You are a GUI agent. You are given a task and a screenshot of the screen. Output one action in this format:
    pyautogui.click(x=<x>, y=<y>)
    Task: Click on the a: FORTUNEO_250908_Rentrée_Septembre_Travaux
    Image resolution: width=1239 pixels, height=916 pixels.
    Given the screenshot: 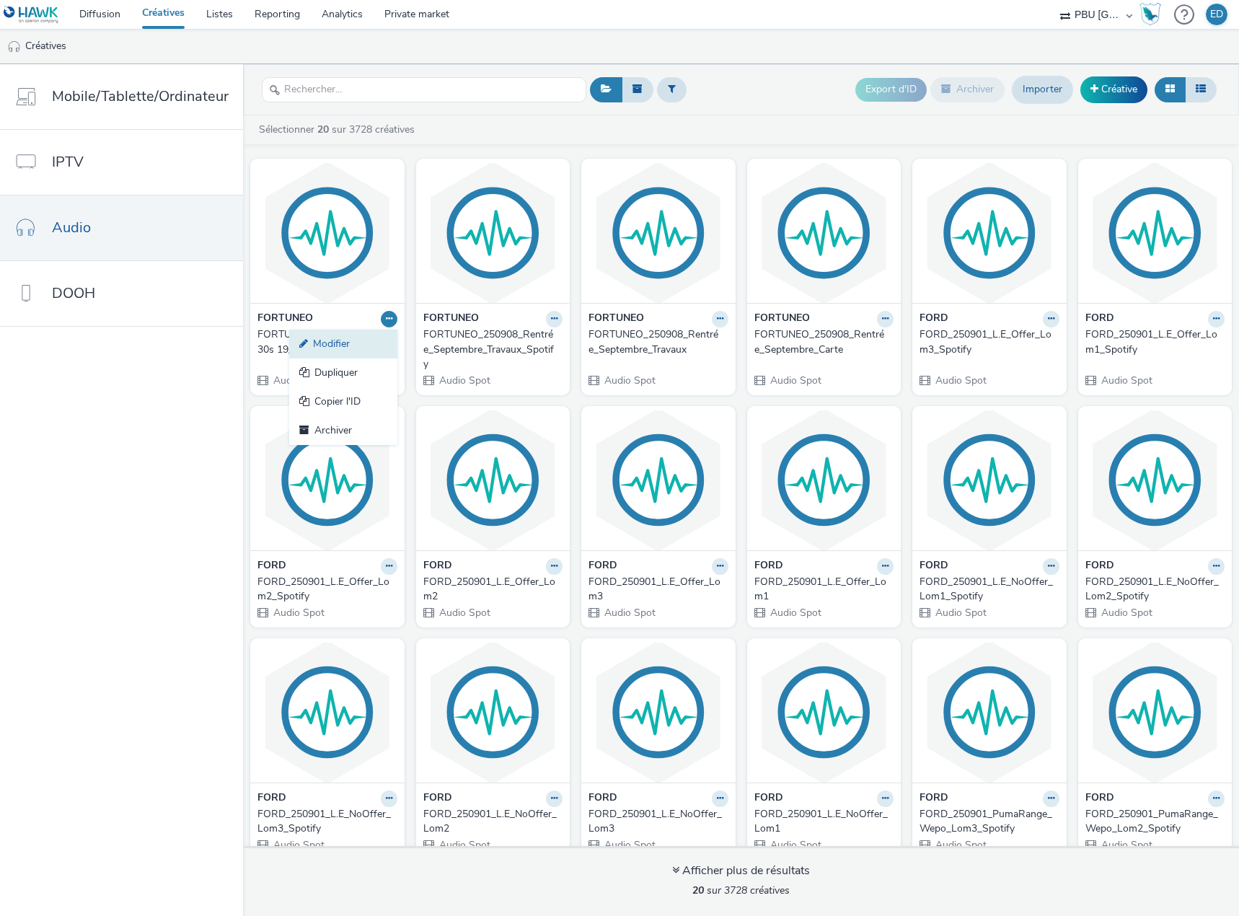 What is the action you would take?
    pyautogui.click(x=659, y=342)
    